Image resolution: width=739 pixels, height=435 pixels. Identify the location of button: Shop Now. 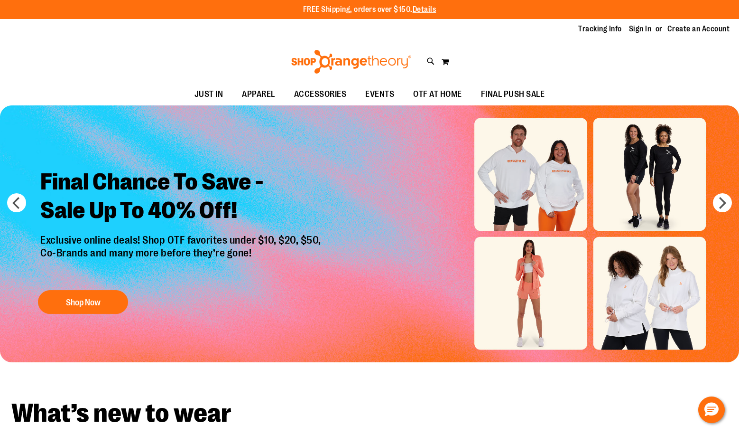
(83, 302).